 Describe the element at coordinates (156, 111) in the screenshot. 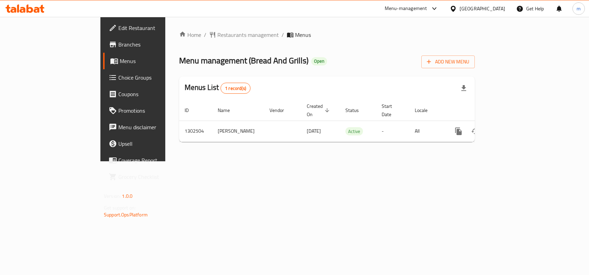

I see `span: Promotions` at that location.